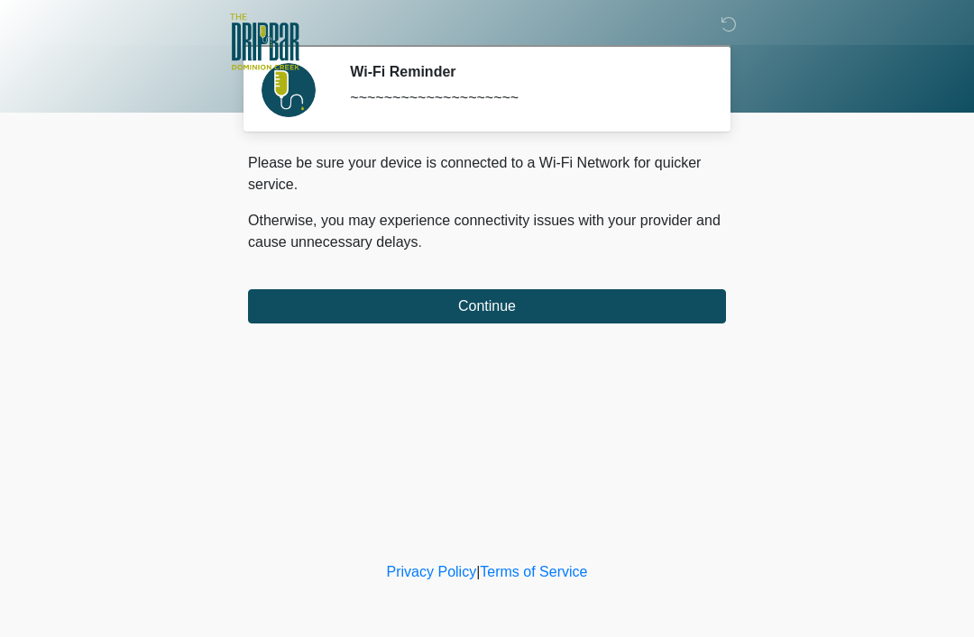  What do you see at coordinates (487, 174) in the screenshot?
I see `p: Please be sure your device is connected to a Wi-Fi Network for quicker service.` at bounding box center [487, 174].